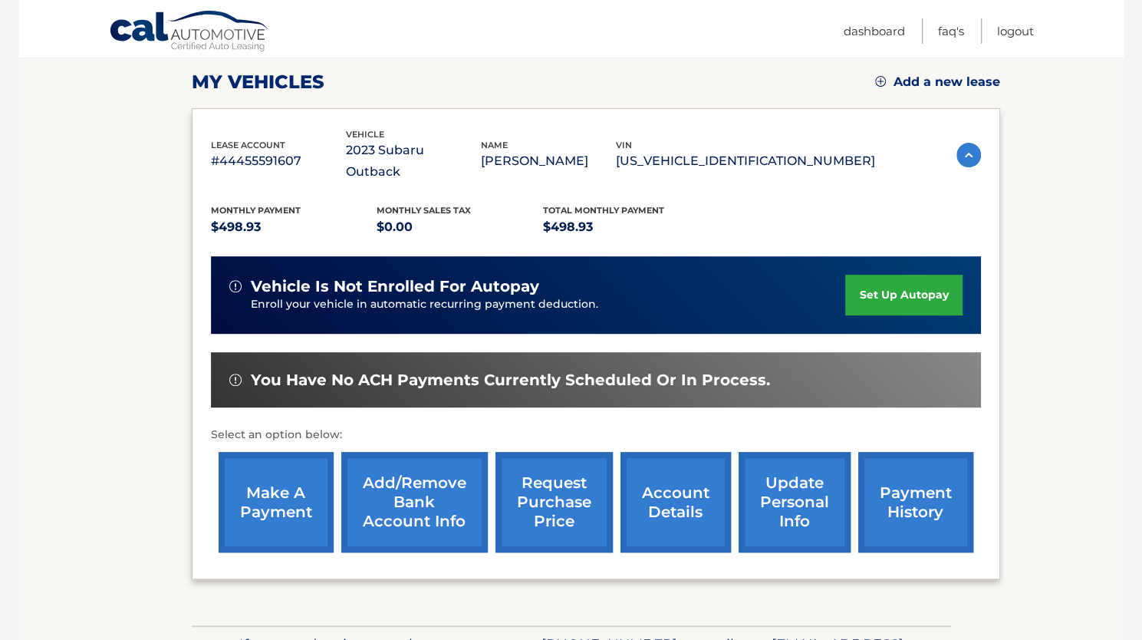 This screenshot has height=640, width=1142. What do you see at coordinates (969, 155) in the screenshot?
I see `img: accordion-active.svg` at bounding box center [969, 155].